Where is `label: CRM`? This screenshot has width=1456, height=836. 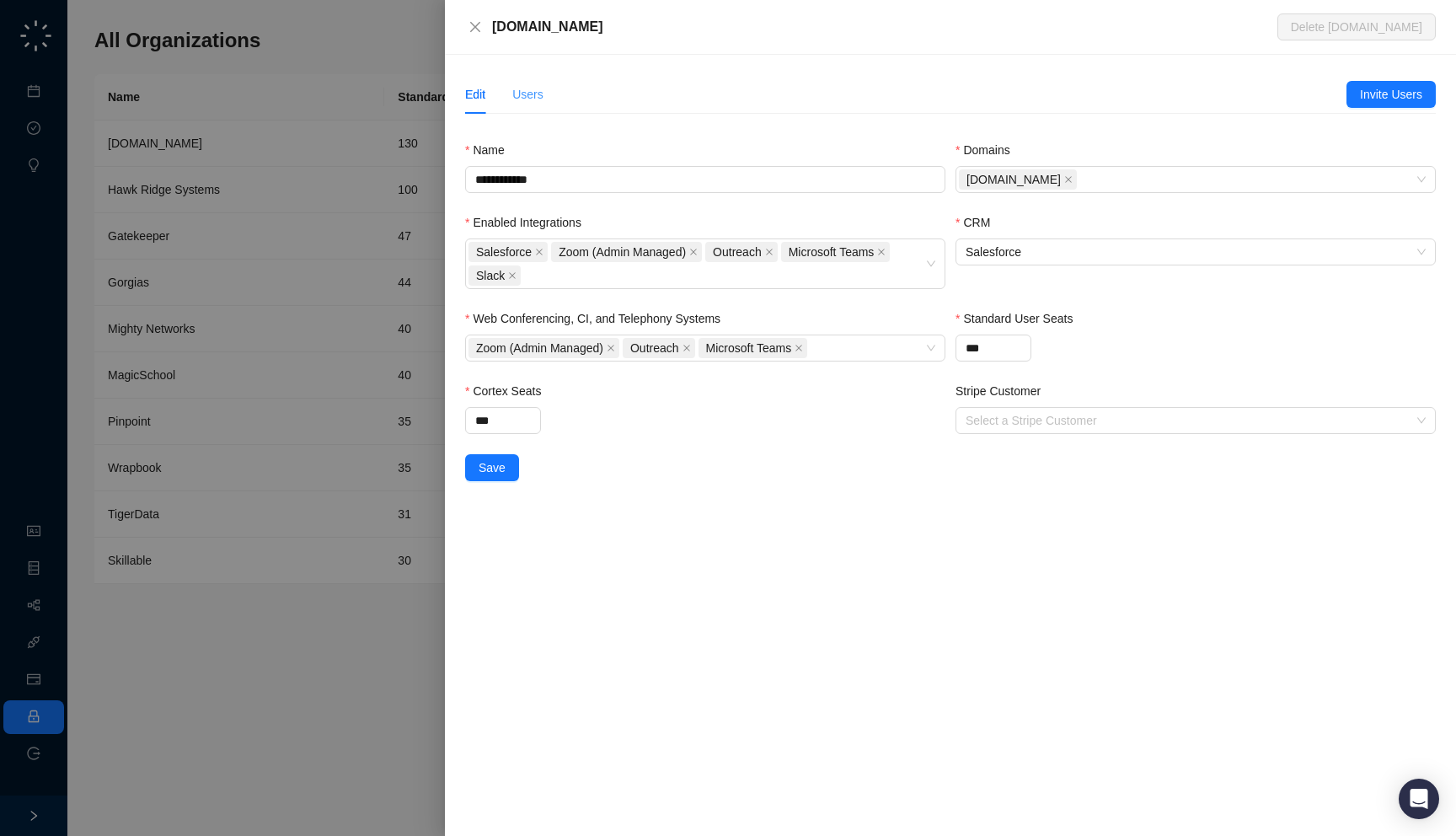
label: CRM is located at coordinates (978, 223).